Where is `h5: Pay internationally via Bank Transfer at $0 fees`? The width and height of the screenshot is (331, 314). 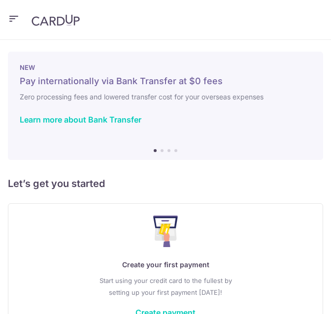 h5: Pay internationally via Bank Transfer at $0 fees is located at coordinates (165, 81).